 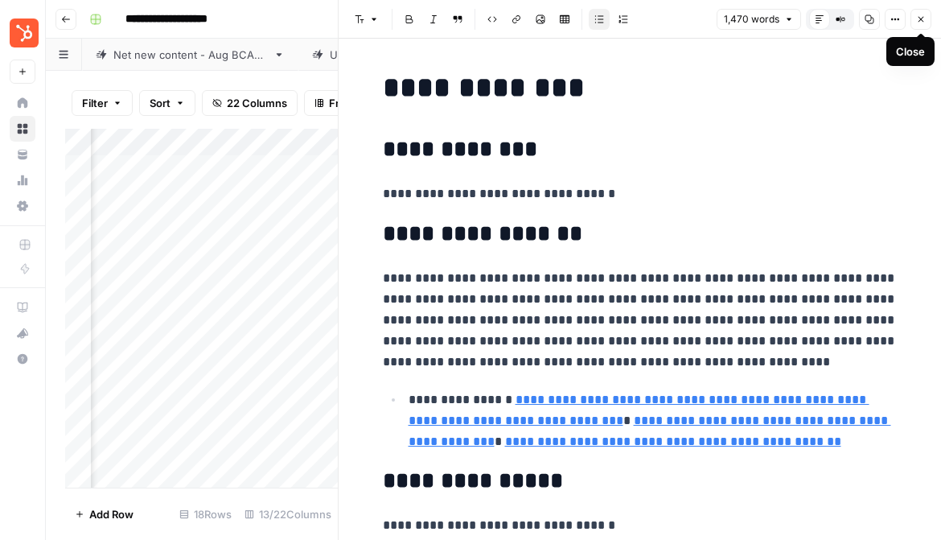 I want to click on button: 1,470 words, so click(x=759, y=19).